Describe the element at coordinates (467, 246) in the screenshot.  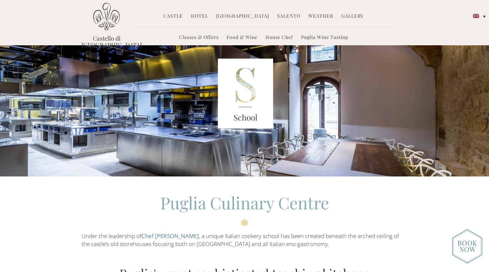
I see `img: new-booknow.png` at that location.